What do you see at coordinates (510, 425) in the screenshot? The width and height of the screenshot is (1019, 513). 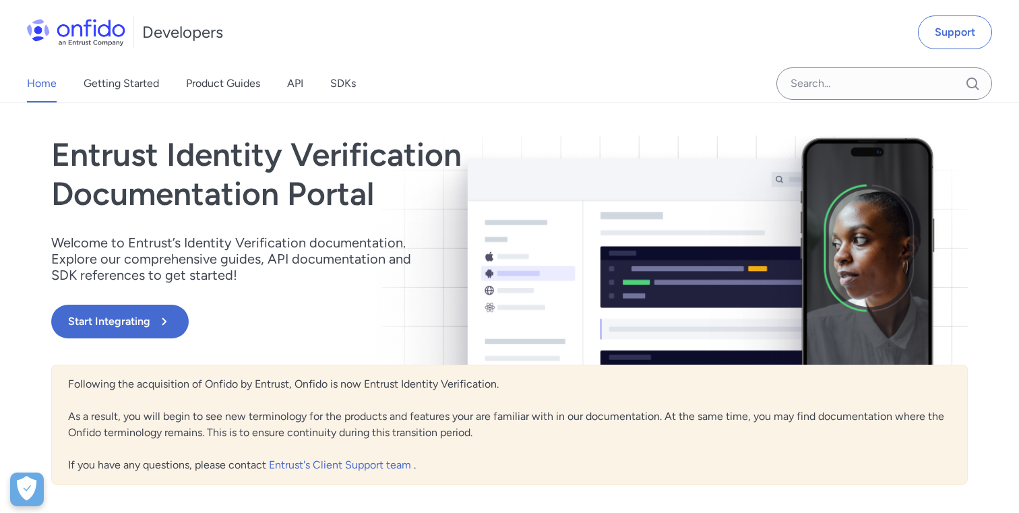 I see `div: Following the acquisition of Onfido by Entrust, Onfido is now Entrust Identity Verification. As a...` at bounding box center [510, 425].